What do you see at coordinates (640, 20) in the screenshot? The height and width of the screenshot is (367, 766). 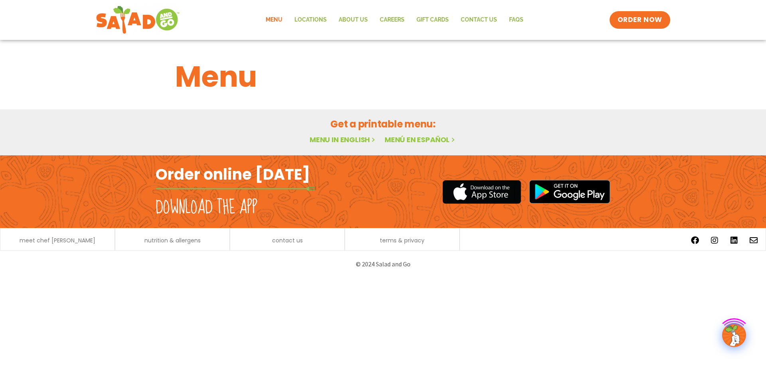 I see `span: ORDER NOW` at bounding box center [640, 20].